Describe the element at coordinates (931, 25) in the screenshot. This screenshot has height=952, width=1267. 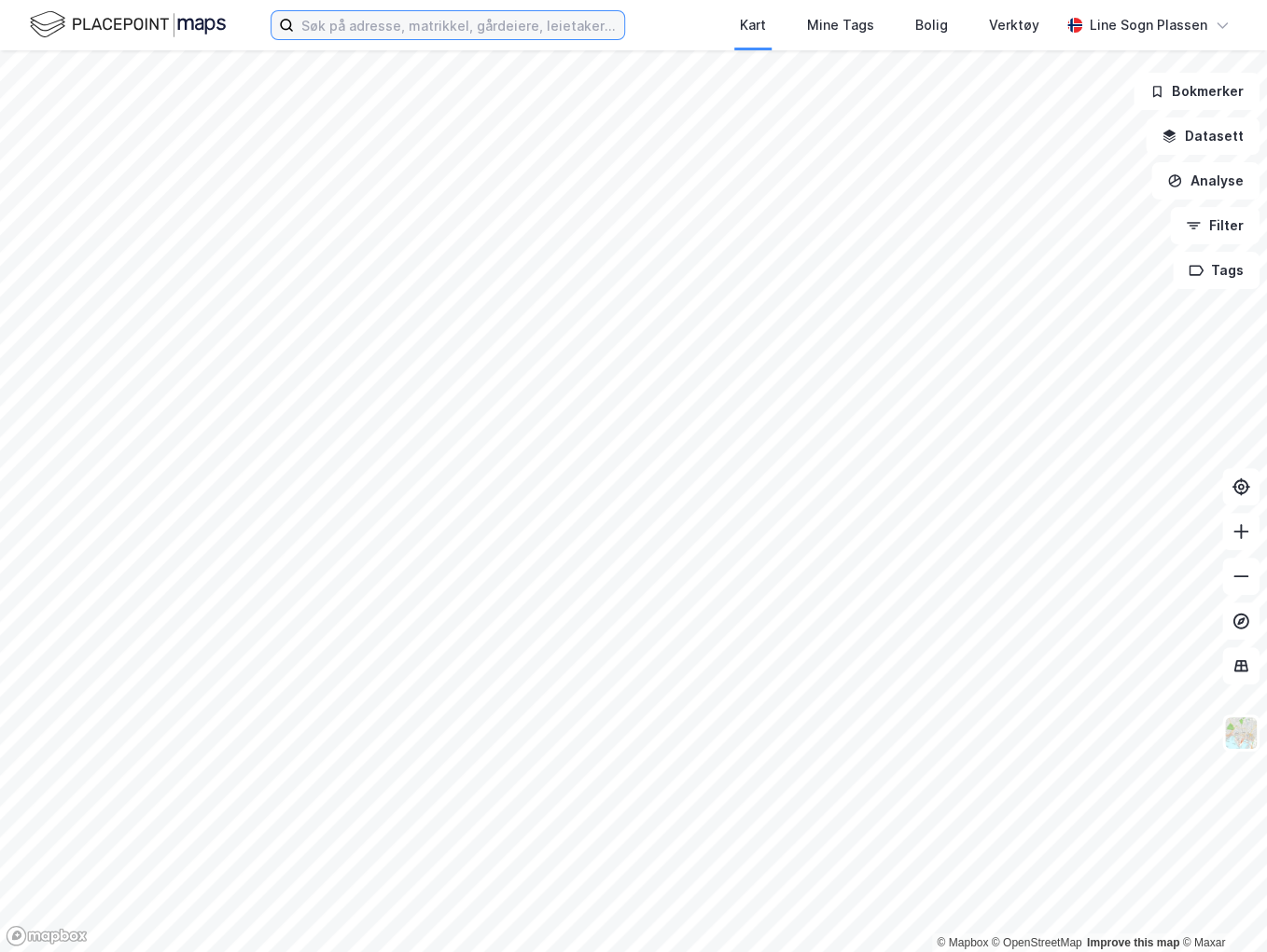
I see `div: Bolig` at that location.